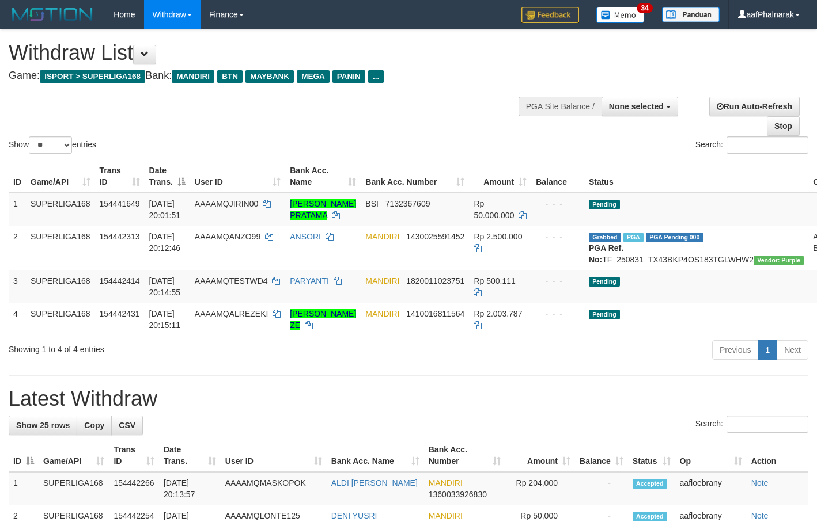 The width and height of the screenshot is (817, 522). What do you see at coordinates (17, 319) in the screenshot?
I see `td: 4` at bounding box center [17, 319].